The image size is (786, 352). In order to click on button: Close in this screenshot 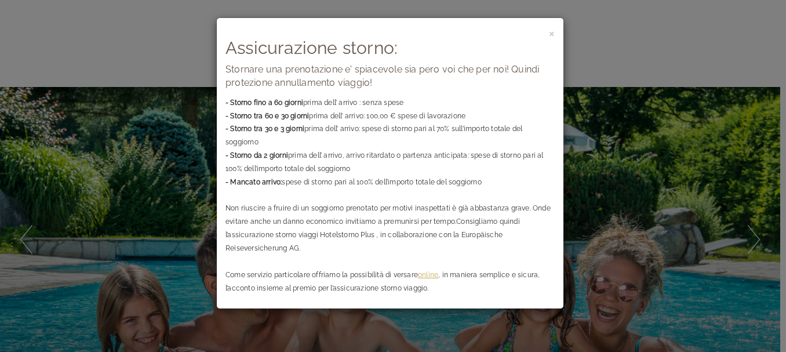, I will do `click(552, 32)`.